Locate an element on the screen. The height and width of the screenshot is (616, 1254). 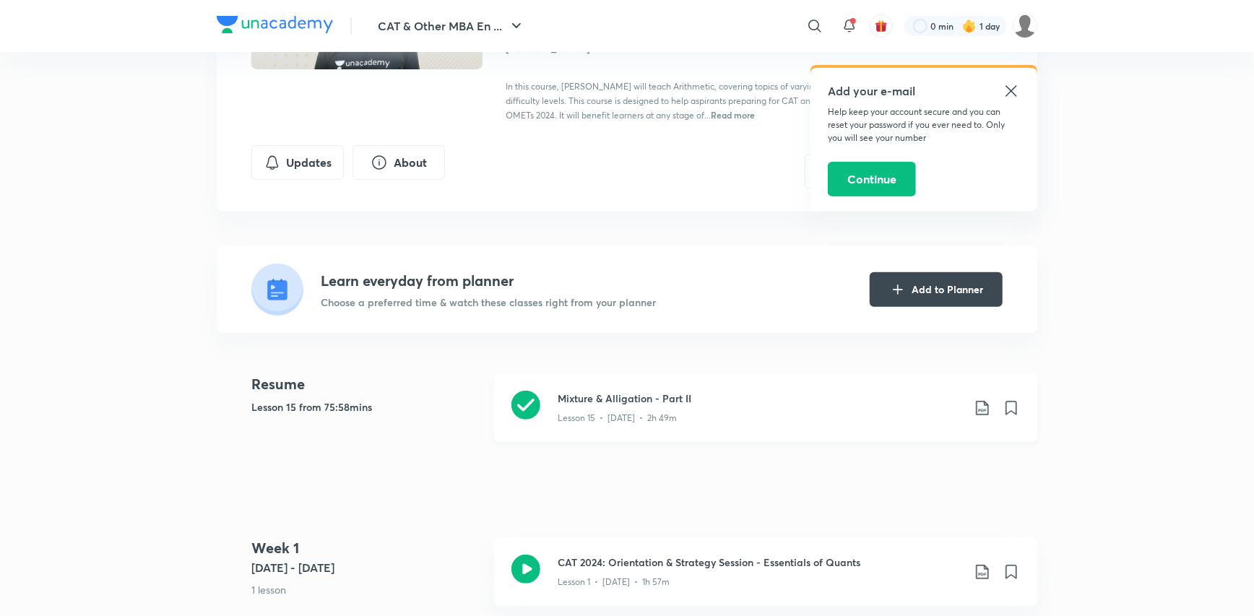
h4: Learn everyday from planner is located at coordinates (488, 281).